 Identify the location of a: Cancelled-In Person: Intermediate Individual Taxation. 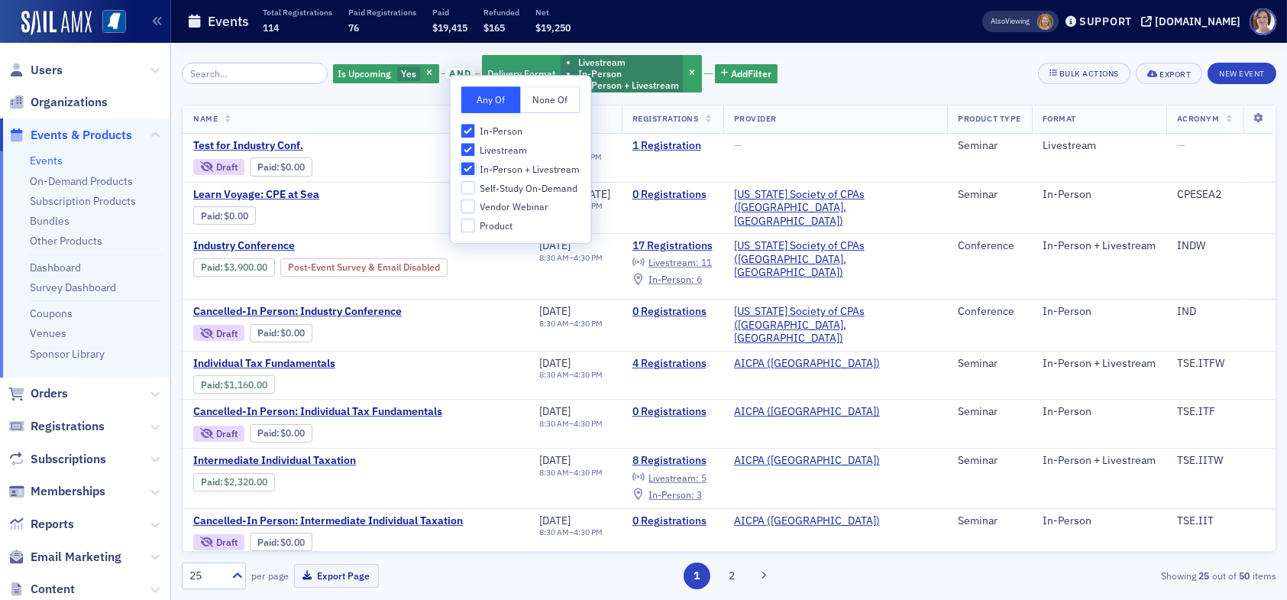
(328, 521).